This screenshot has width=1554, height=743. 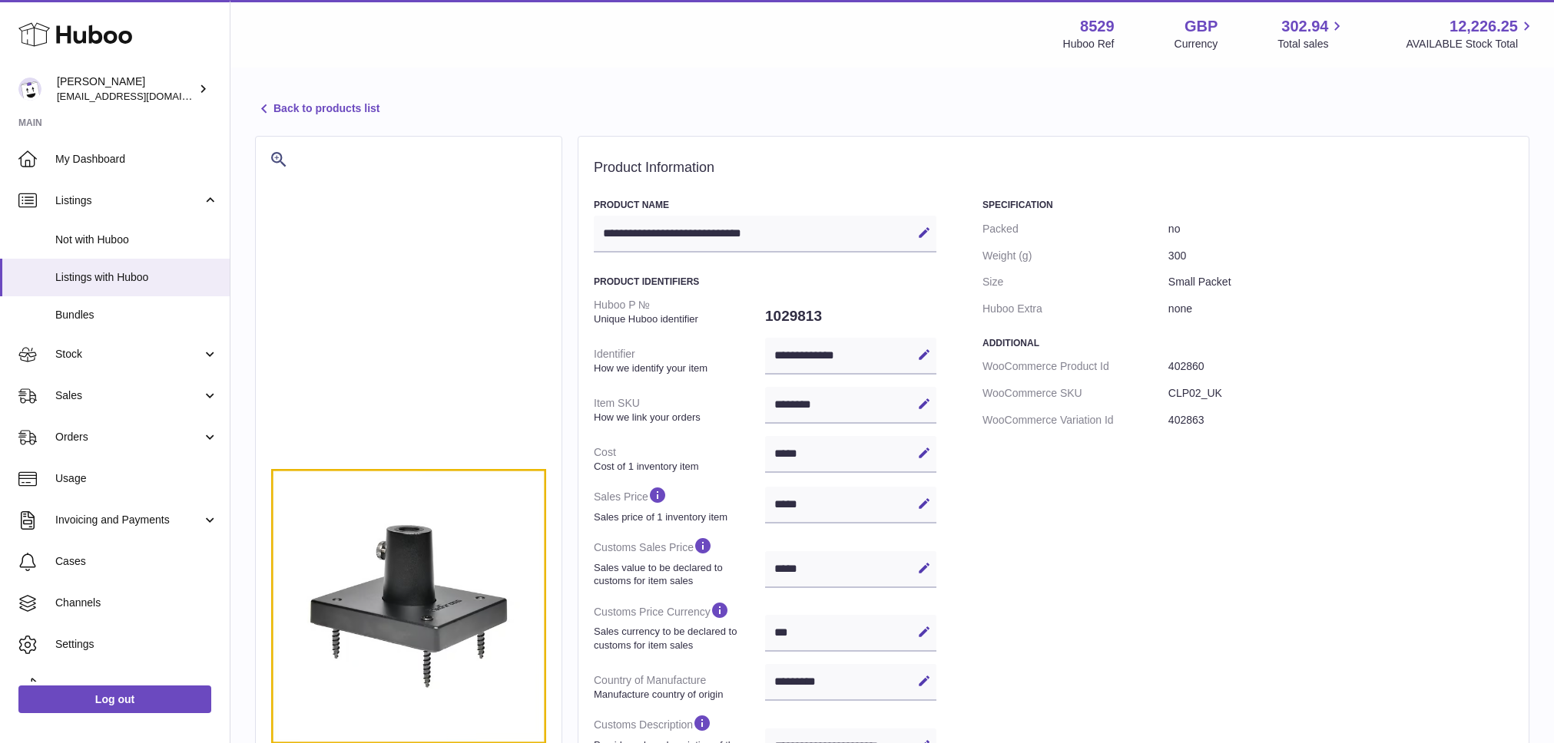 What do you see at coordinates (137, 561) in the screenshot?
I see `span: Cases` at bounding box center [137, 561].